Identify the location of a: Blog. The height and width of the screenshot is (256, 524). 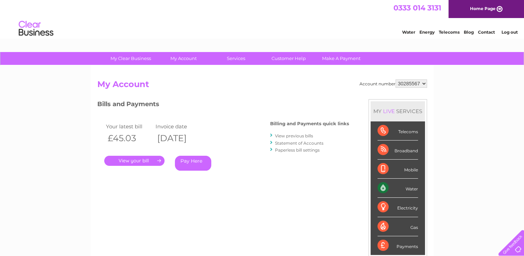
(469, 32).